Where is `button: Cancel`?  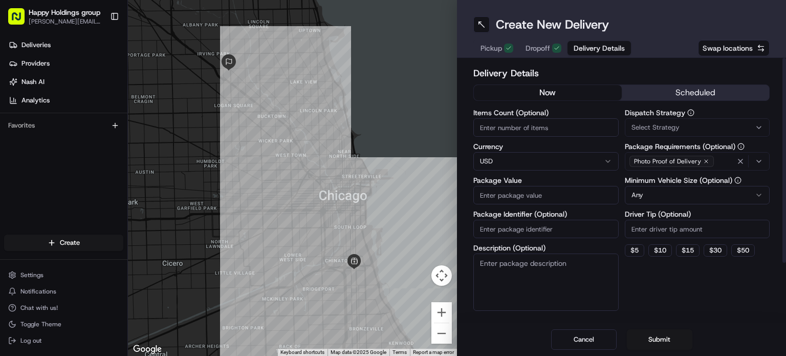 button: Cancel is located at coordinates (584, 339).